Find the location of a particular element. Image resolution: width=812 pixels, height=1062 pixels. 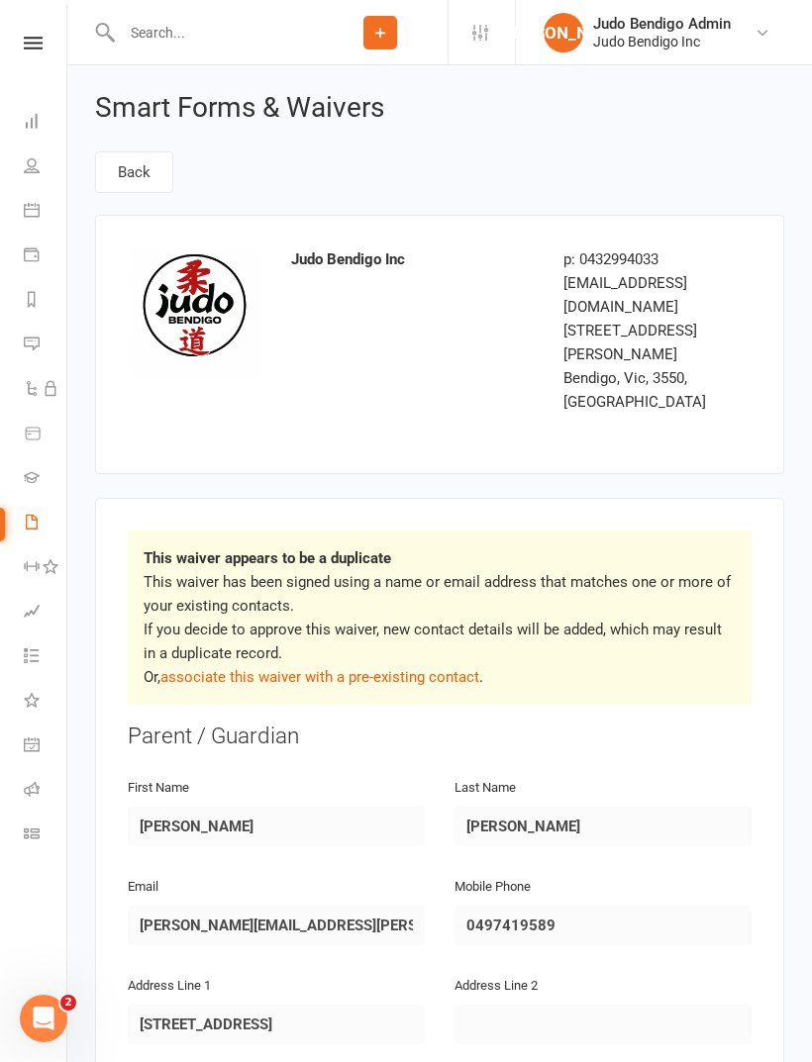

a: General attendance kiosk mode is located at coordinates (46, 746).